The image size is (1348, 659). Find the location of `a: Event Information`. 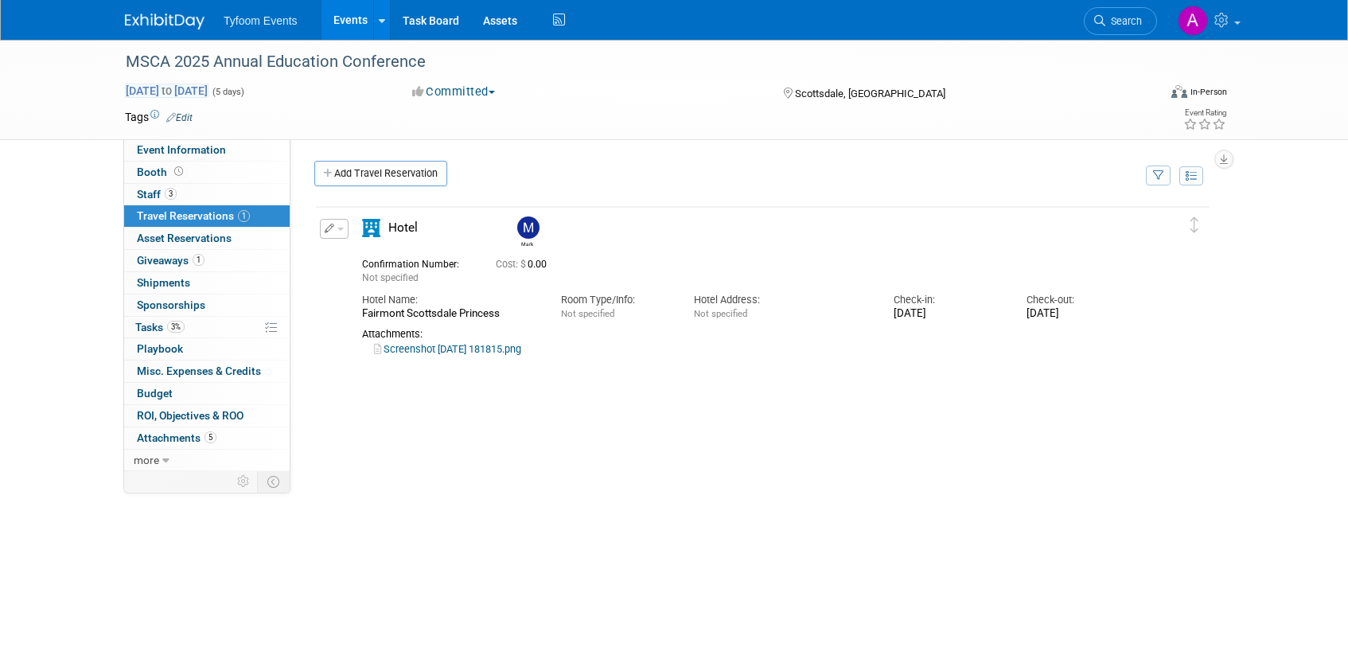

a: Event Information is located at coordinates (207, 150).